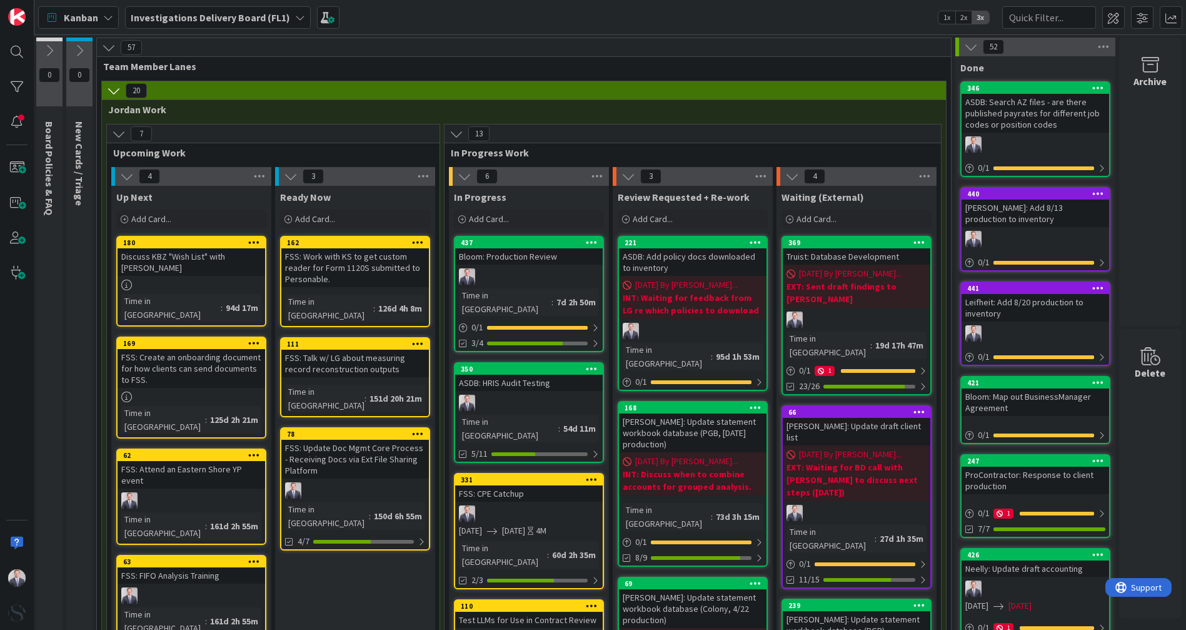  I want to click on b: INT: Waiting for feedback from LG re which policies to download, so click(693, 304).